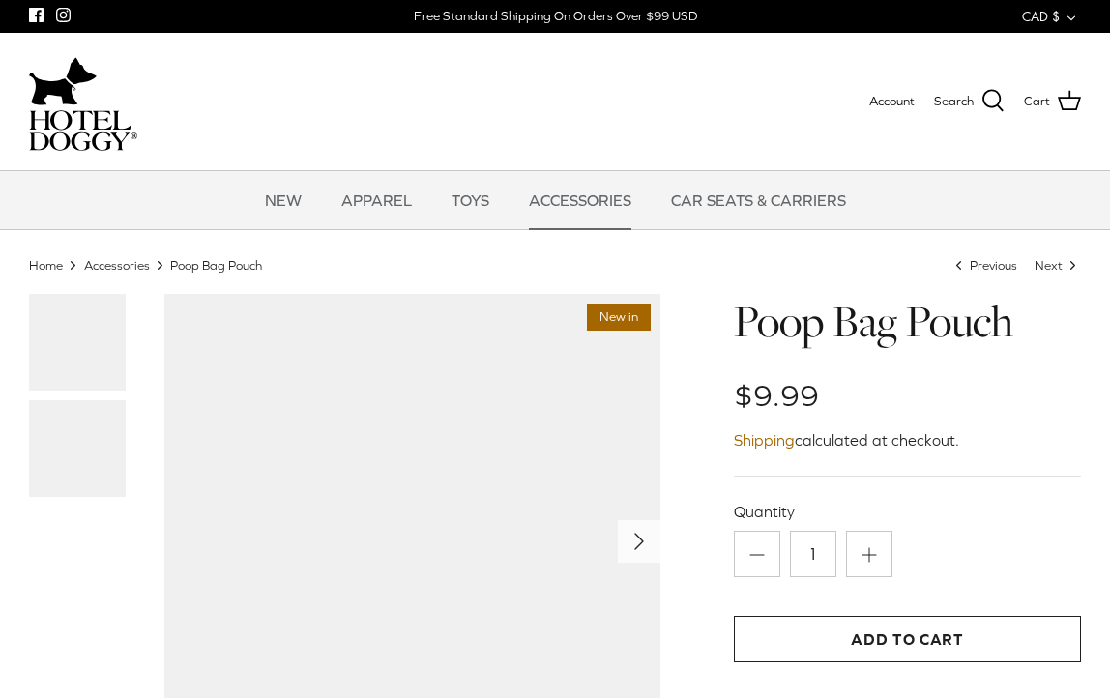 The height and width of the screenshot is (698, 1110). What do you see at coordinates (376, 200) in the screenshot?
I see `a: APPAREL` at bounding box center [376, 200].